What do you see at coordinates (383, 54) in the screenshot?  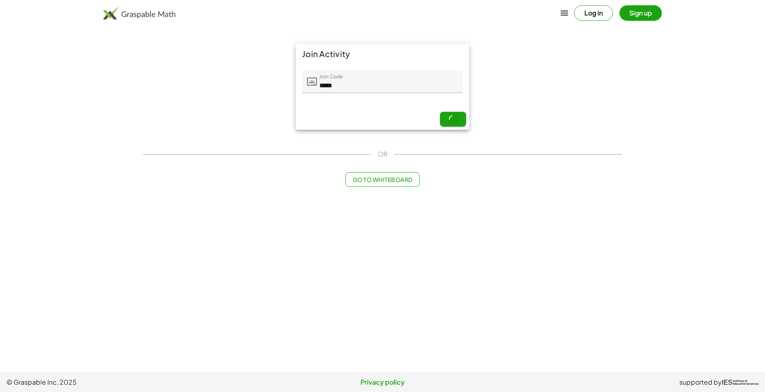 I see `div: Join Activity` at bounding box center [383, 54].